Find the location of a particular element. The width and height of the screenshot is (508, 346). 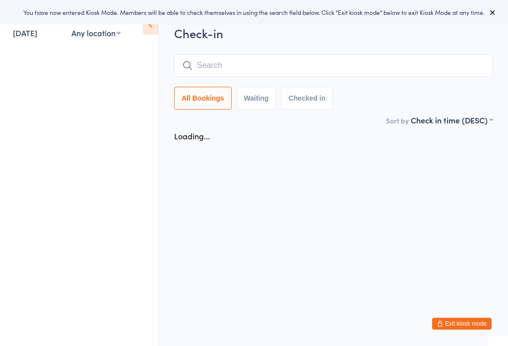

button: All Bookings is located at coordinates (203, 98).